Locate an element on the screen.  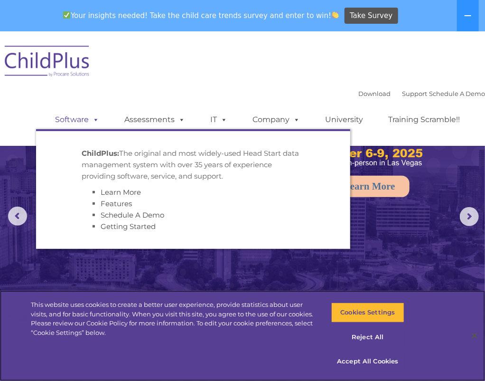
button: Accept All Cookies is located at coordinates (367, 361).